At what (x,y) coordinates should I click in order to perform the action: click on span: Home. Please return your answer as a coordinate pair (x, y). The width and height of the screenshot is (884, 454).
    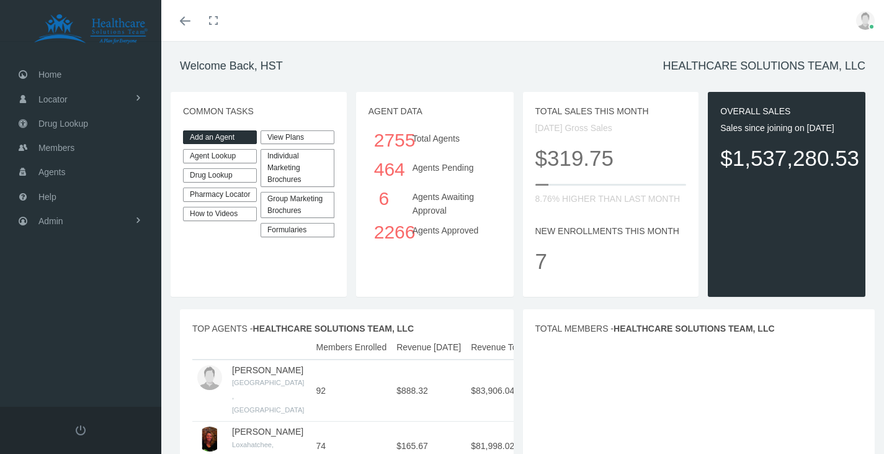
    Looking at the image, I should click on (50, 74).